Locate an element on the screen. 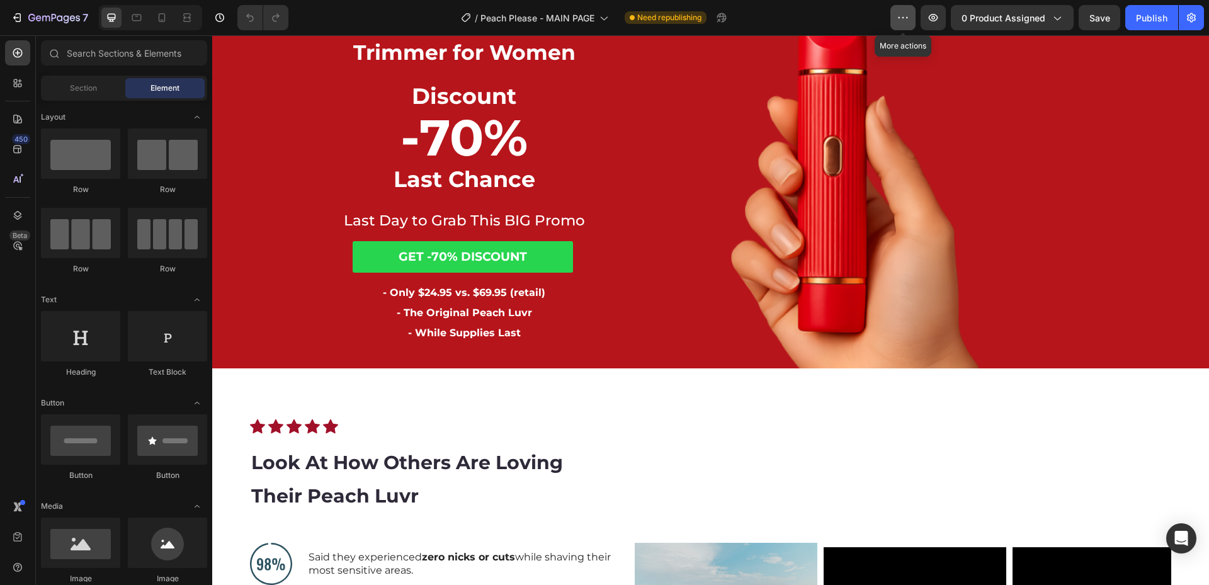  div: Open Intercom Messenger is located at coordinates (1181, 538).